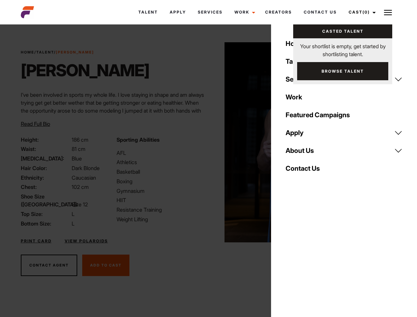  I want to click on li: HIIT, so click(160, 200).